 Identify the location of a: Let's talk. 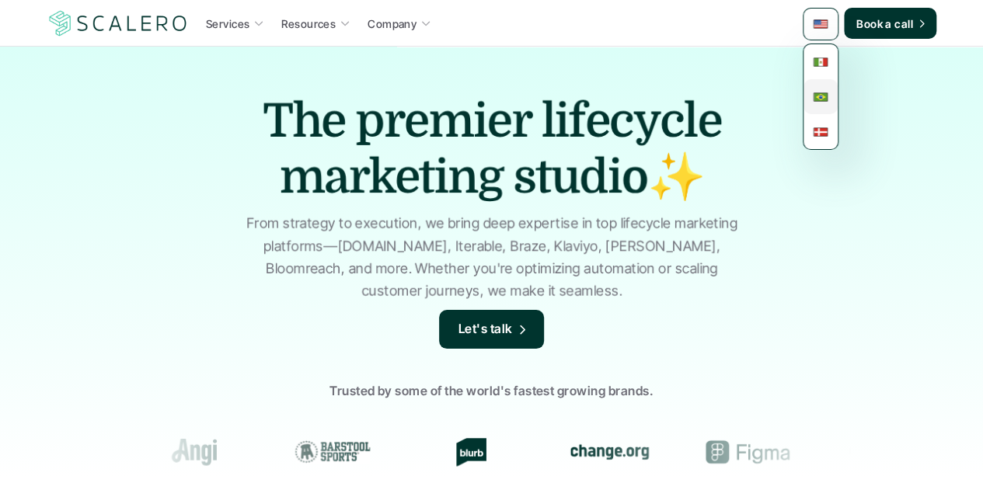
(492, 329).